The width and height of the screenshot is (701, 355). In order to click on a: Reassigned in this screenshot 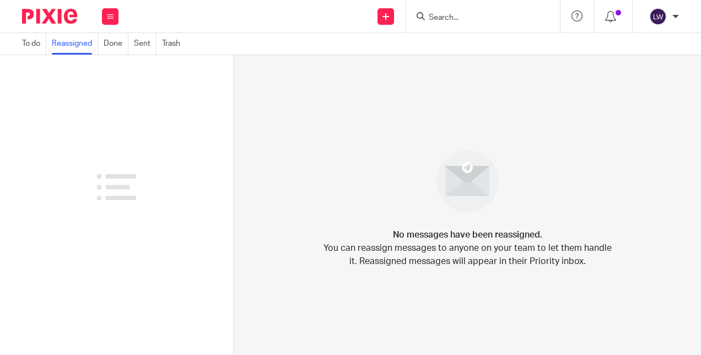, I will do `click(75, 44)`.